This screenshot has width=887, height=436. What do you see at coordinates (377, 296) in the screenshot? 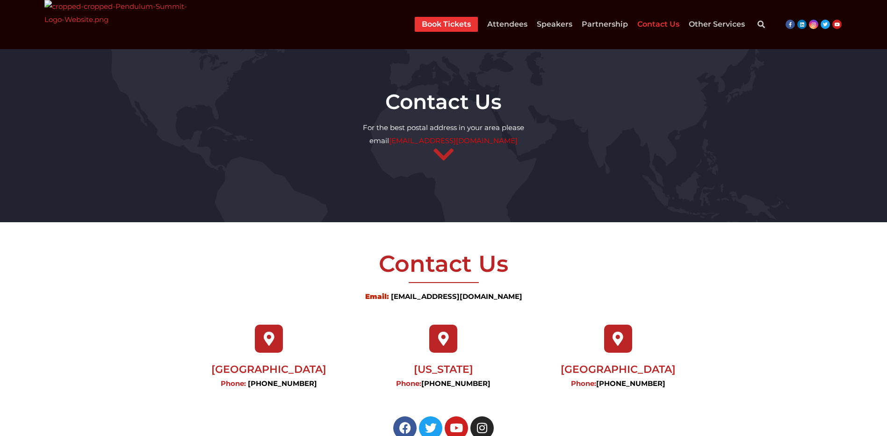
I see `span: Email:` at bounding box center [377, 296].